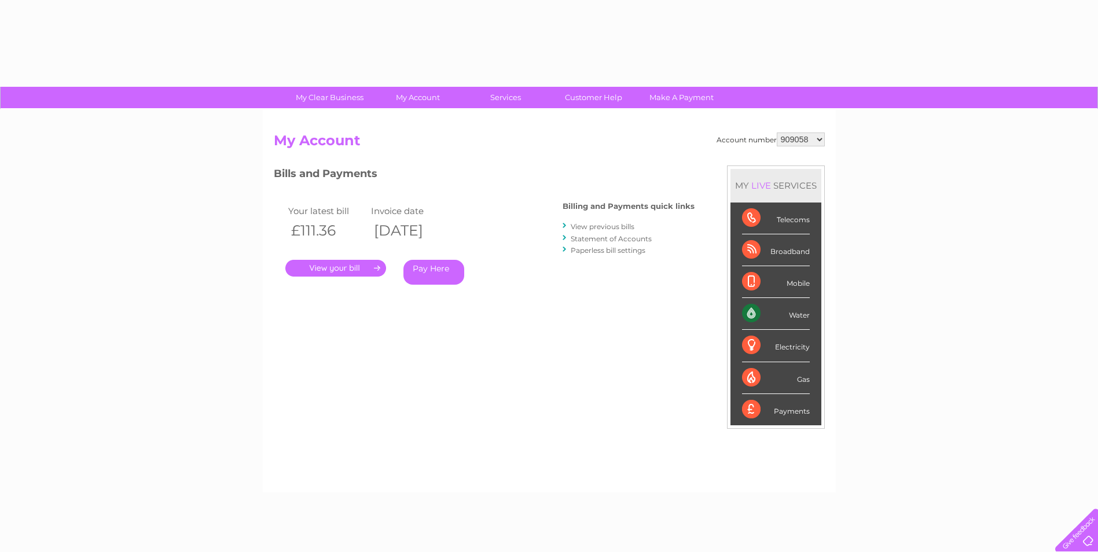 The image size is (1098, 552). I want to click on th: £111.36, so click(327, 230).